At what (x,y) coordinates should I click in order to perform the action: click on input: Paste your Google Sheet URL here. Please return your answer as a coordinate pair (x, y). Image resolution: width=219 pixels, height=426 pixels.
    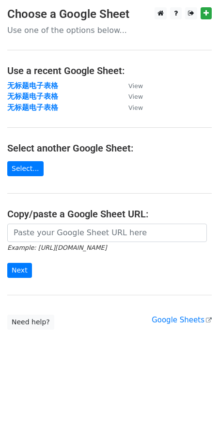
    Looking at the image, I should click on (107, 233).